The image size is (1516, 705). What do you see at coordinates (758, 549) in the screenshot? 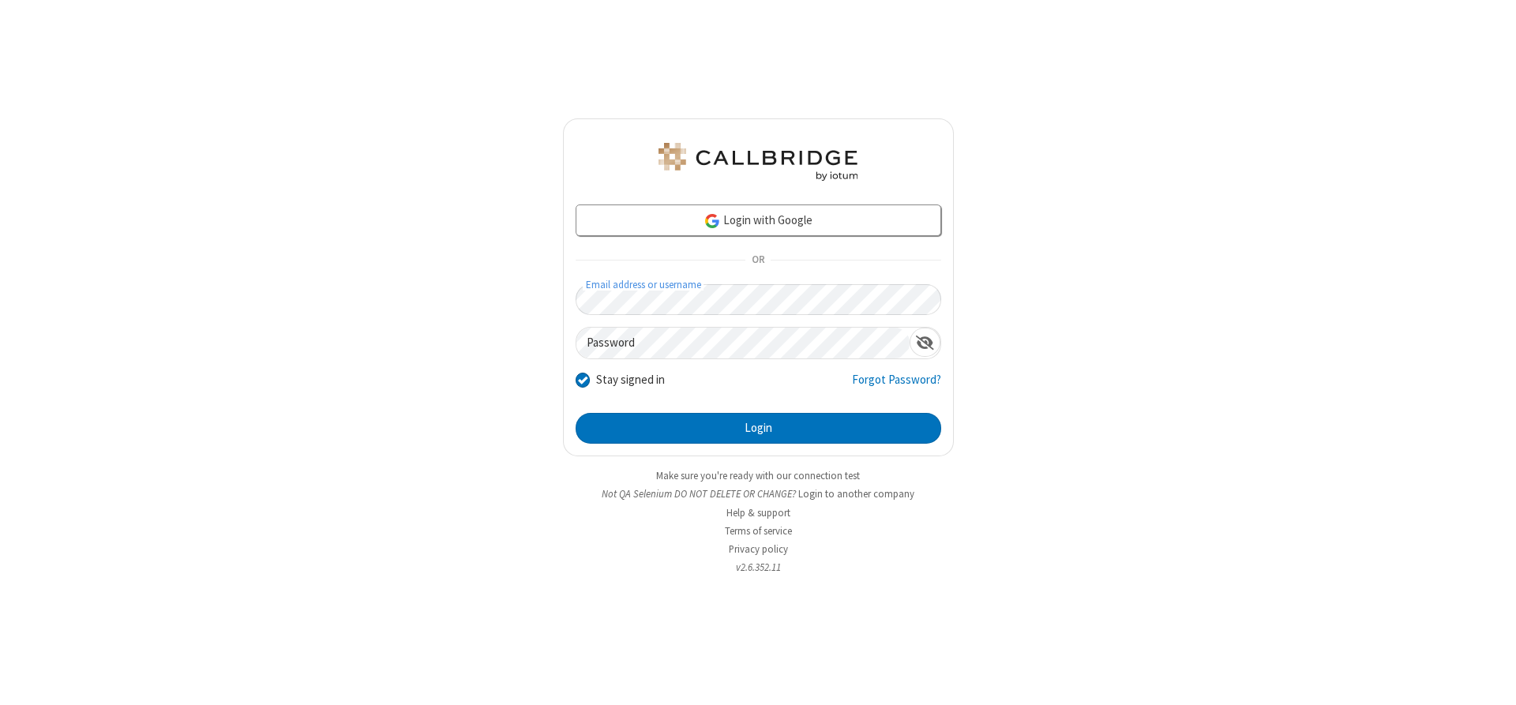
I see `a: Privacy policy` at bounding box center [758, 549].